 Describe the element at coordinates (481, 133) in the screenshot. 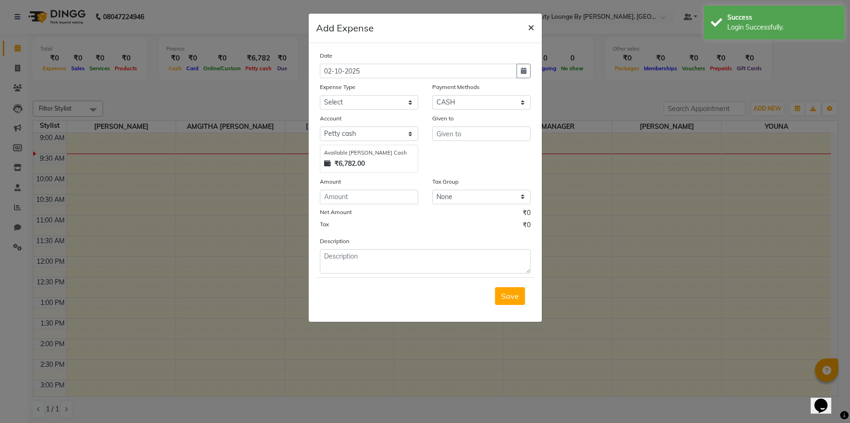

I see `input: Given to` at that location.